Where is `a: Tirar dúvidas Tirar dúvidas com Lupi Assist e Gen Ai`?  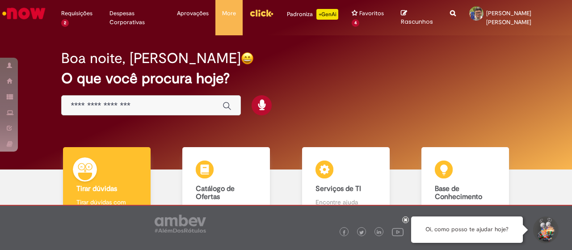
a: Tirar dúvidas Tirar dúvidas com Lupi Assist e Gen Ai is located at coordinates (107, 185).